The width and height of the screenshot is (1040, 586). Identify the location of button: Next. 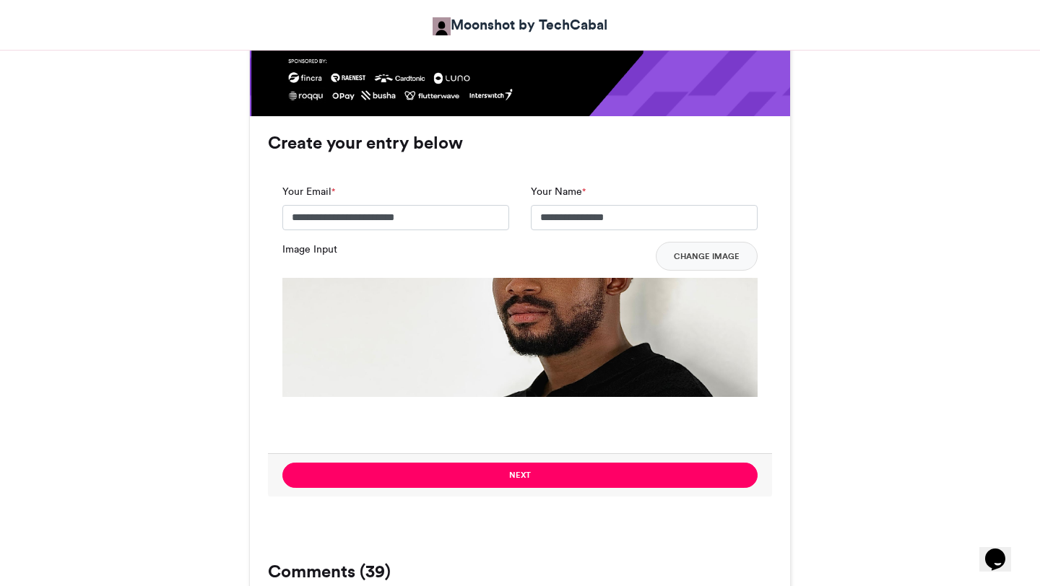
(520, 475).